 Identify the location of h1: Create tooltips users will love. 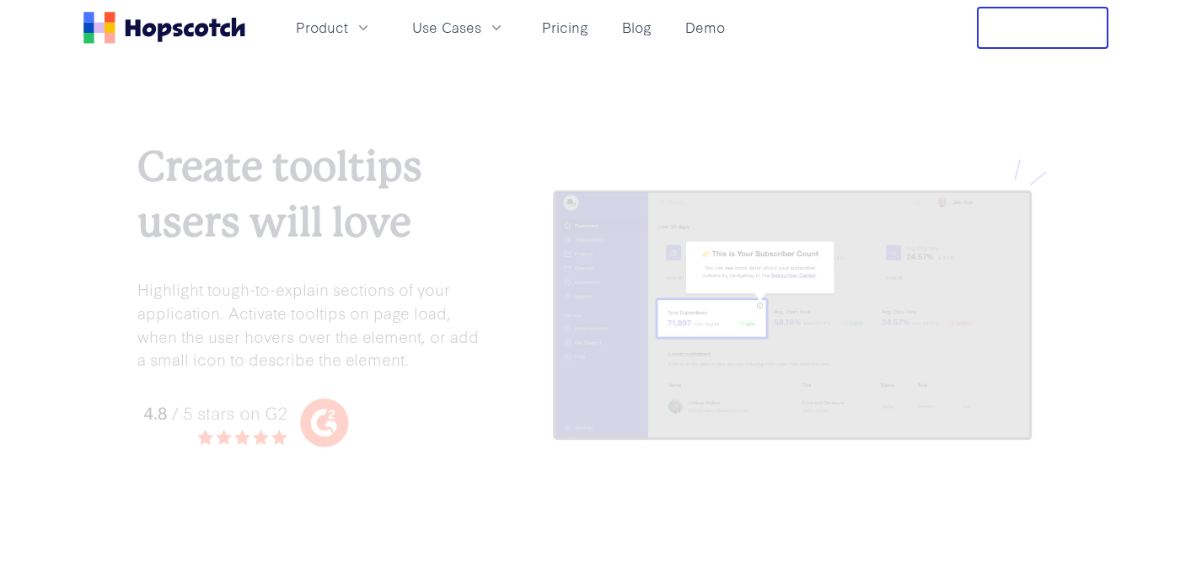
(313, 195).